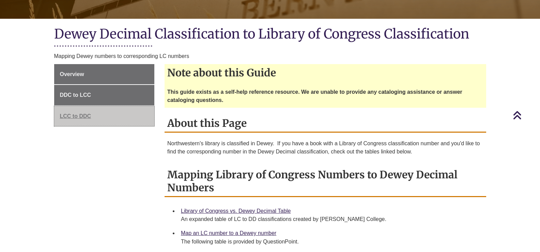 The height and width of the screenshot is (252, 540). I want to click on span: Overview, so click(72, 74).